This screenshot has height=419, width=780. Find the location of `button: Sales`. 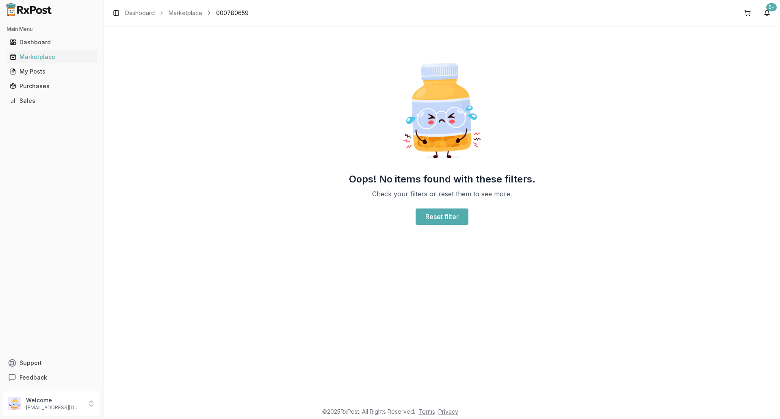

button: Sales is located at coordinates (52, 101).